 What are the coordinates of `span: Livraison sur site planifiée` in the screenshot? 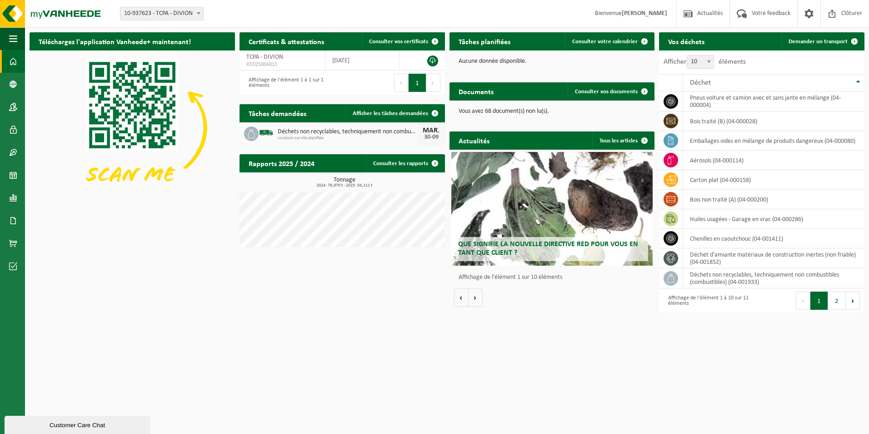 It's located at (348, 138).